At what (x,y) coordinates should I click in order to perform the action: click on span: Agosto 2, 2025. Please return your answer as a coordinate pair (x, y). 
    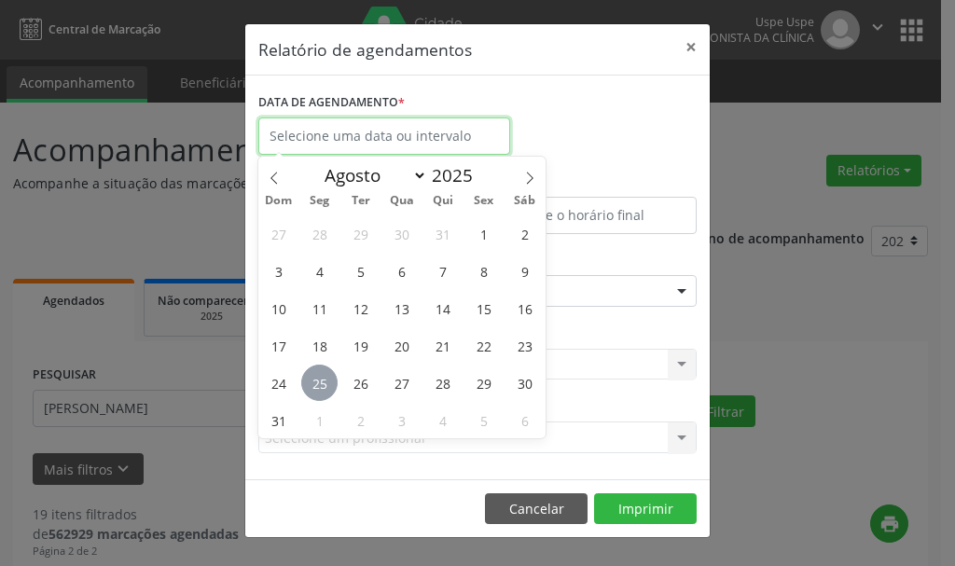
    Looking at the image, I should click on (524, 233).